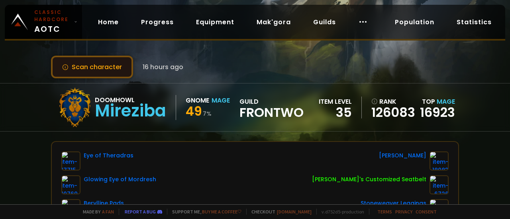  Describe the element at coordinates (157, 22) in the screenshot. I see `a: Progress` at that location.